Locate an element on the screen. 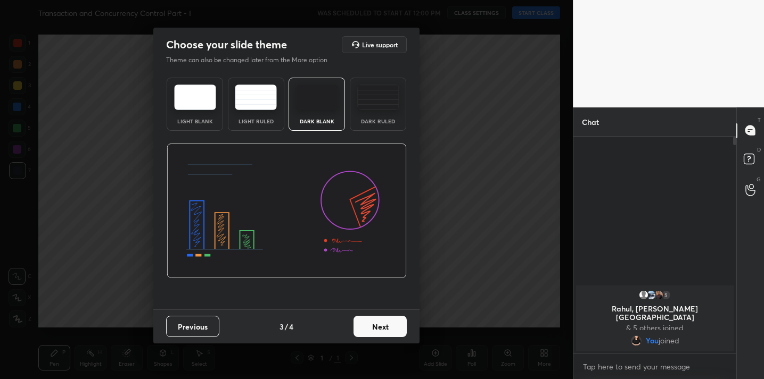 The width and height of the screenshot is (764, 379). div: Light Blank is located at coordinates (195, 121).